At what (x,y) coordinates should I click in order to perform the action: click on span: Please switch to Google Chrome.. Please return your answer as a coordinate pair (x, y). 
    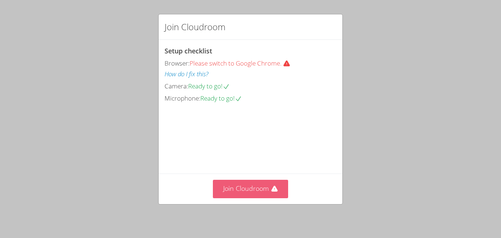
    Looking at the image, I should click on (243, 63).